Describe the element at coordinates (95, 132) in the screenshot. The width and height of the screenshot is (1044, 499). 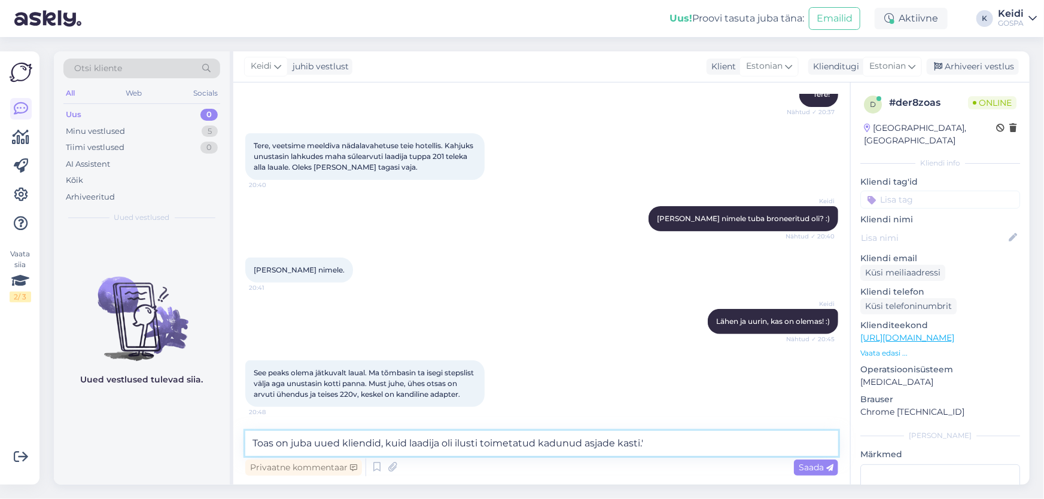
I see `div: Minu vestlused` at that location.